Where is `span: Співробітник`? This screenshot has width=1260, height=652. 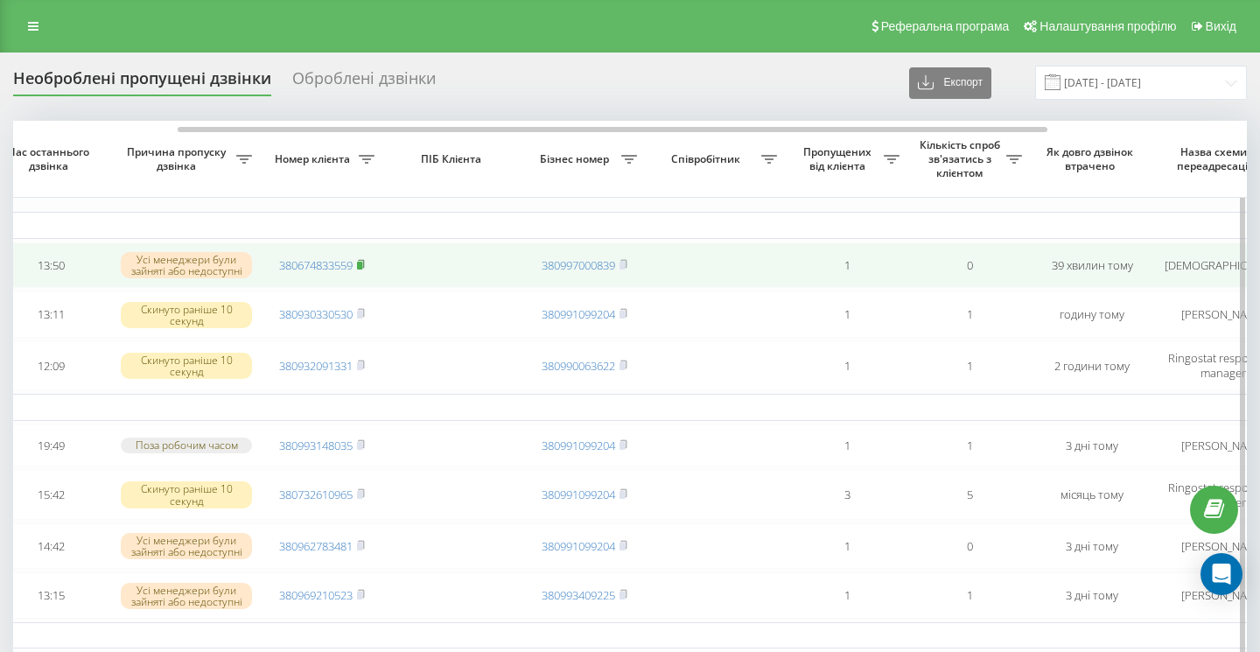
span: Співробітник is located at coordinates (708, 159).